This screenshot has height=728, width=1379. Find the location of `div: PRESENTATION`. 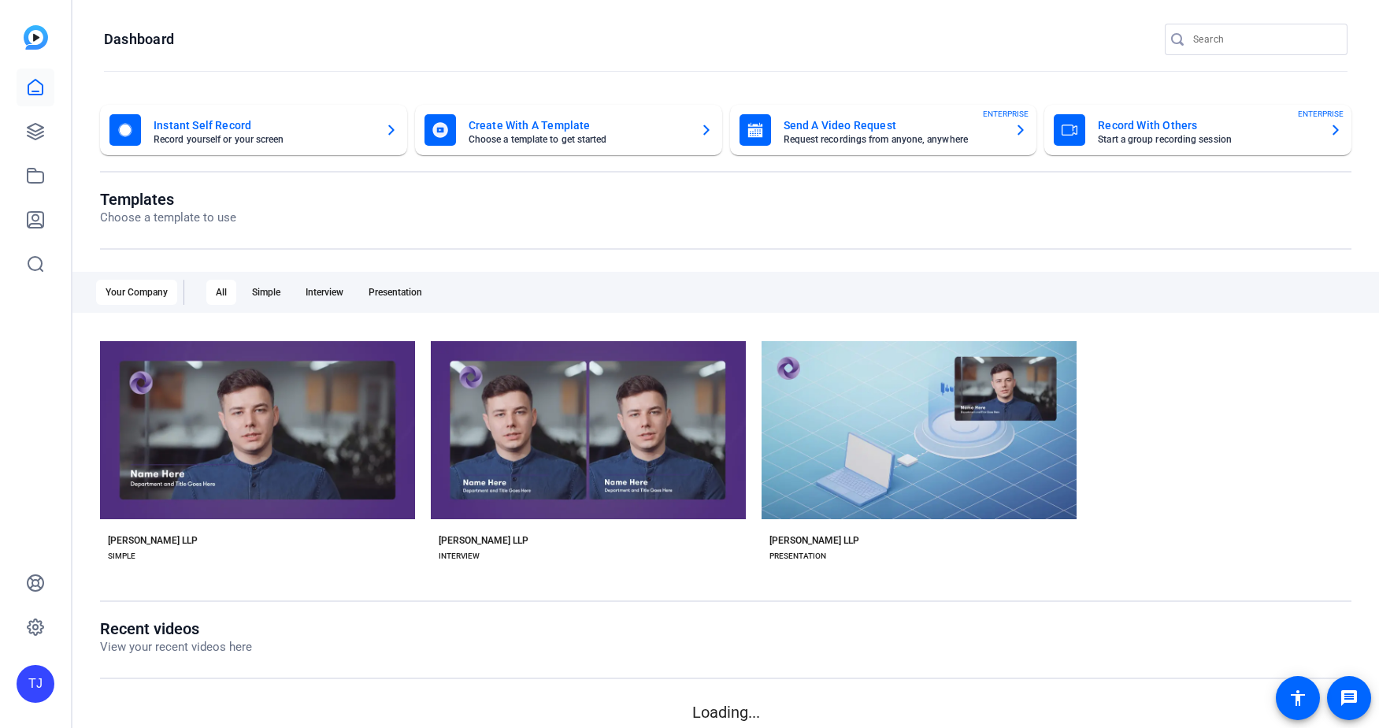

div: PRESENTATION is located at coordinates (798, 556).